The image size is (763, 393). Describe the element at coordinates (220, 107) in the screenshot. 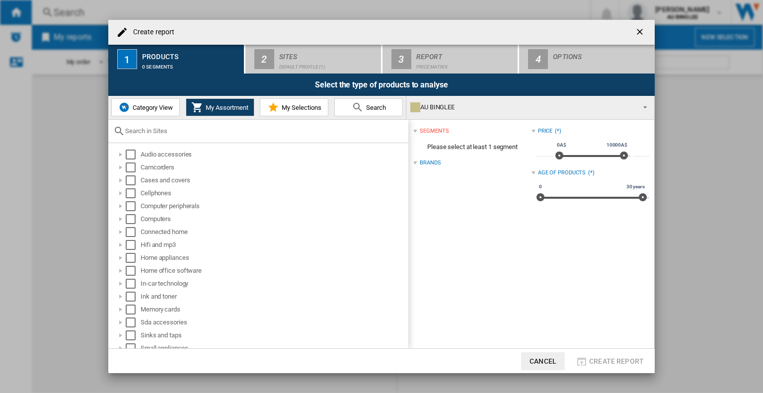

I see `button: My Assortment` at that location.